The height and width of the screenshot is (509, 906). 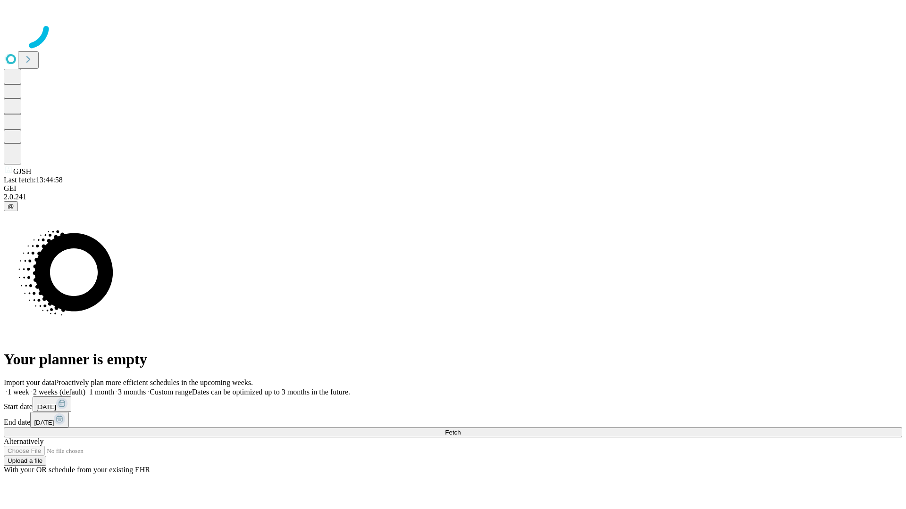 What do you see at coordinates (452, 433) in the screenshot?
I see `span: Fetch` at bounding box center [452, 433].